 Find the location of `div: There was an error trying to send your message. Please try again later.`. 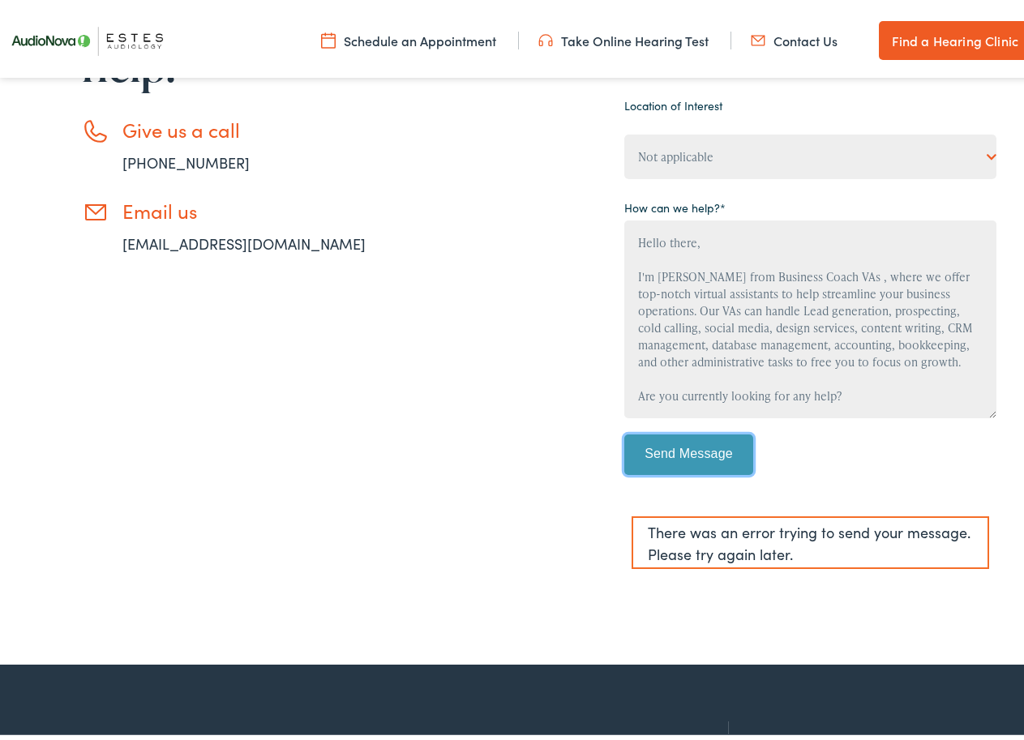

div: There was an error trying to send your message. Please try again later. is located at coordinates (810, 538).